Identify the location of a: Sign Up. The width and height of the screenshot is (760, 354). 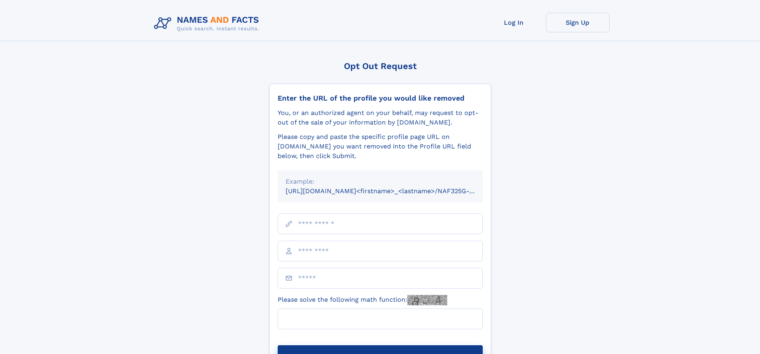
(577, 22).